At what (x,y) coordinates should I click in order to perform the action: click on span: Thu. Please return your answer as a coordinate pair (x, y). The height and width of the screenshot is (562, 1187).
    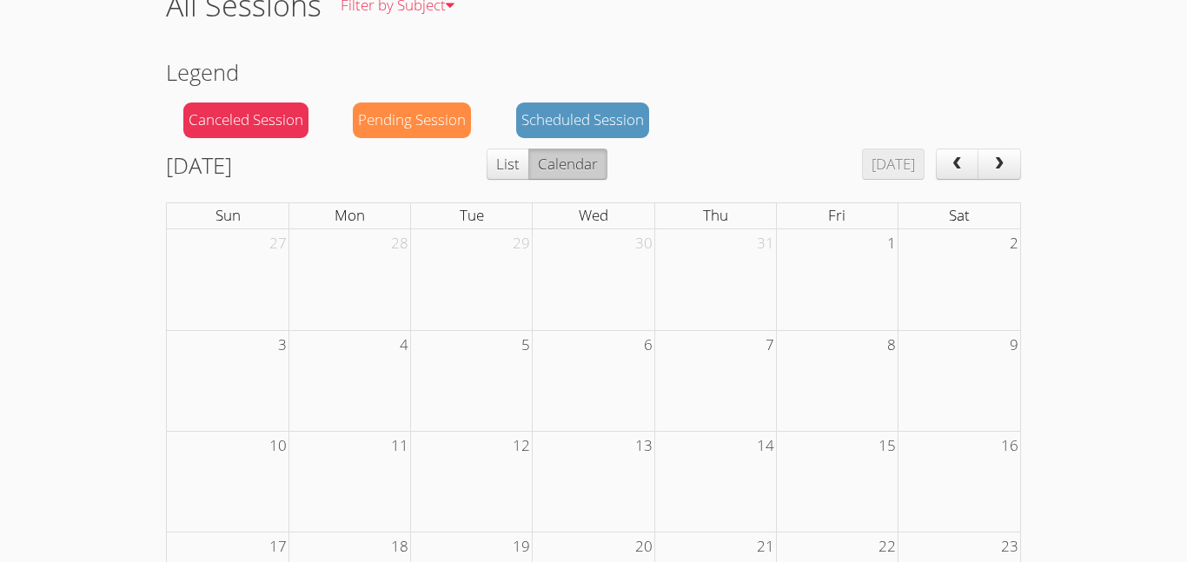
    Looking at the image, I should click on (715, 215).